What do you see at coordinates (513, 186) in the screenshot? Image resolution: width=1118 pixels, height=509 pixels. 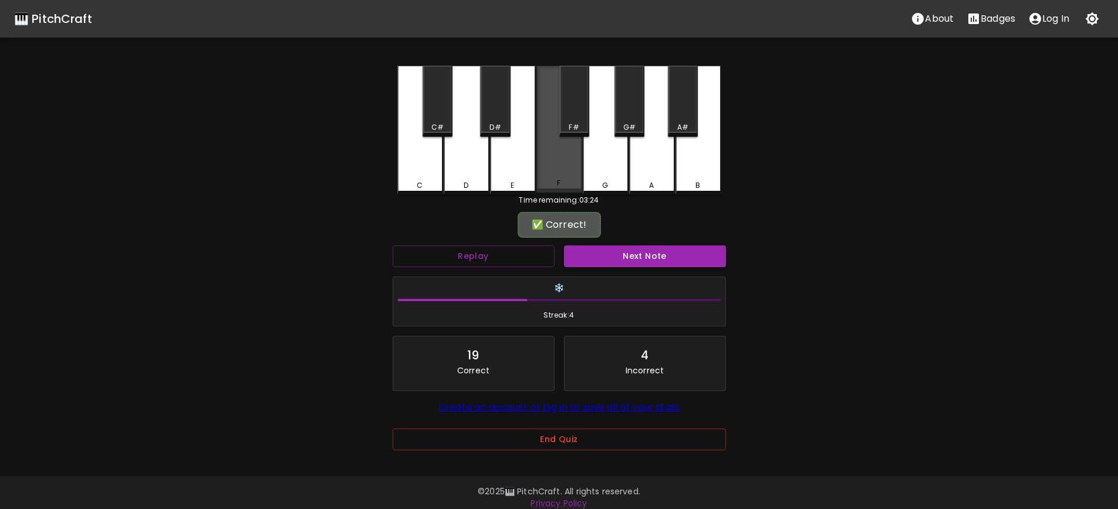 I see `div: E` at bounding box center [513, 186].